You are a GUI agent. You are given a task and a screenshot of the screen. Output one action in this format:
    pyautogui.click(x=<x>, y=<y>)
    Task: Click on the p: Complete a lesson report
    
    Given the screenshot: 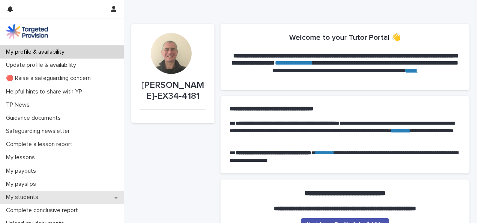 What is the action you would take?
    pyautogui.click(x=41, y=144)
    